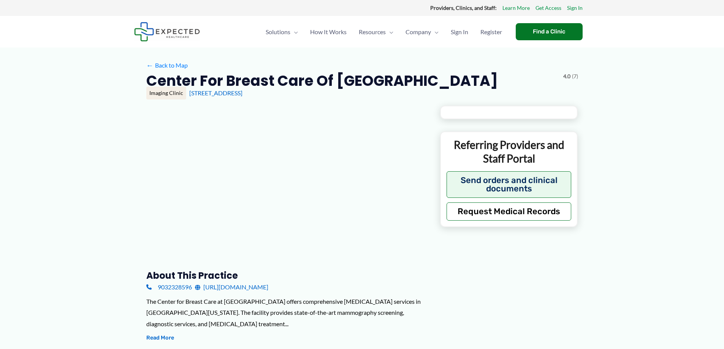 The image size is (724, 349). I want to click on a: CompanyMenu Toggle, so click(422, 32).